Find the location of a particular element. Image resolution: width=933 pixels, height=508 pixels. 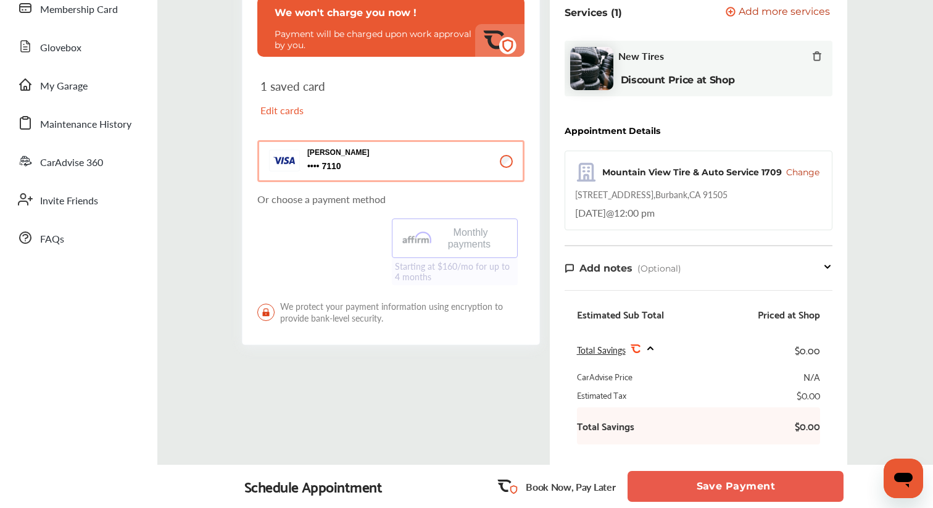

span: (Optional) is located at coordinates (659, 268).